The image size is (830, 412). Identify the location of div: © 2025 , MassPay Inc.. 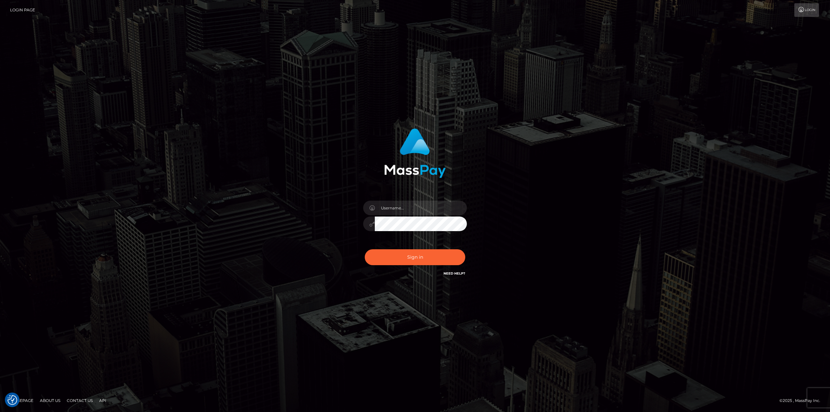
(802, 401).